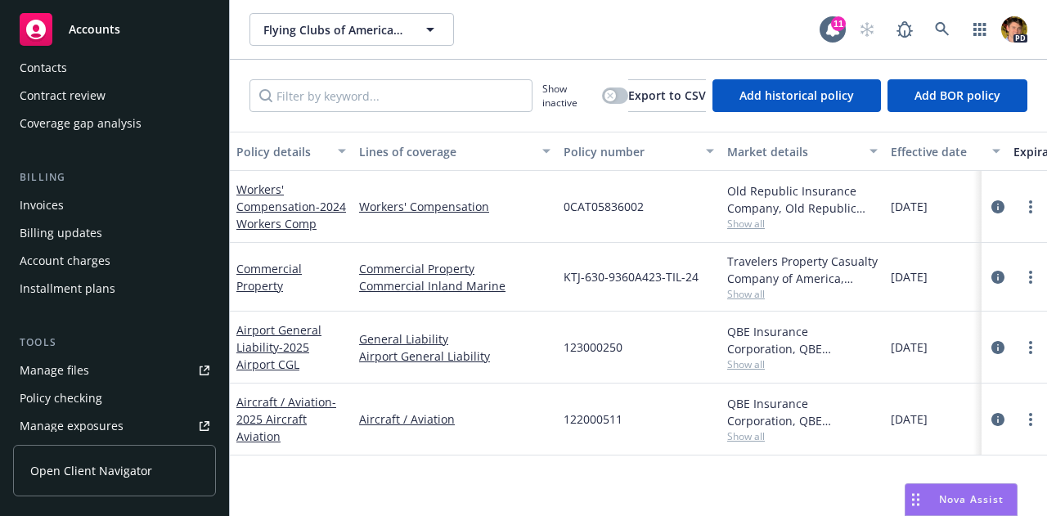  Describe the element at coordinates (867, 29) in the screenshot. I see `a: Start snowing` at that location.